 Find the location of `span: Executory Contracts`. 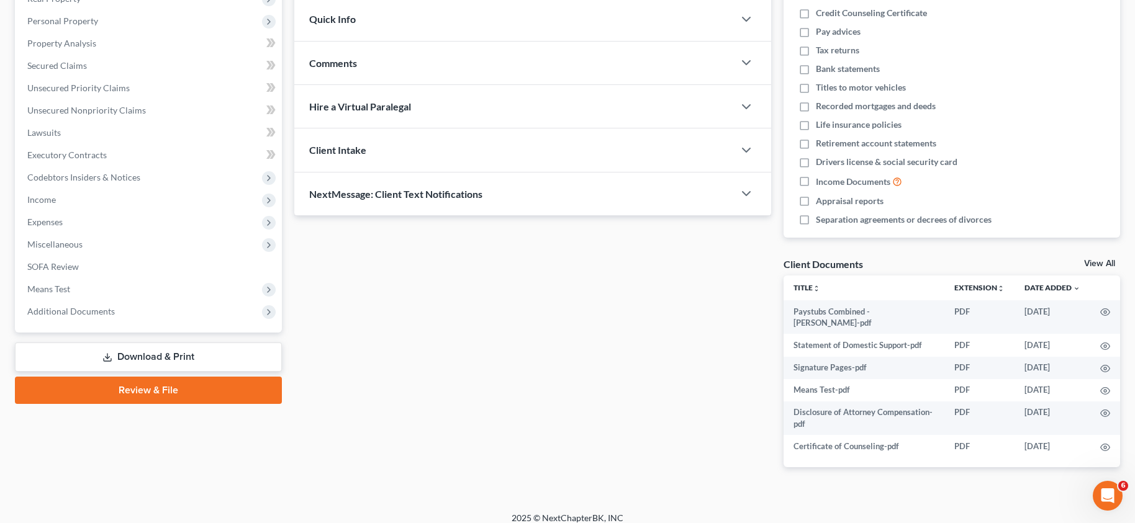

span: Executory Contracts is located at coordinates (67, 155).